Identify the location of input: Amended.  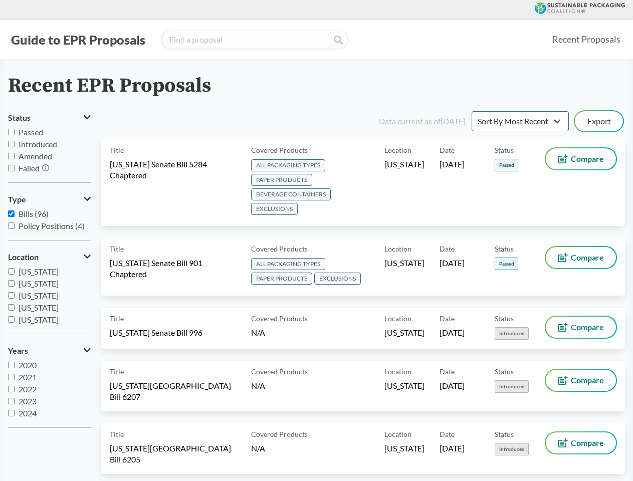
(11, 156).